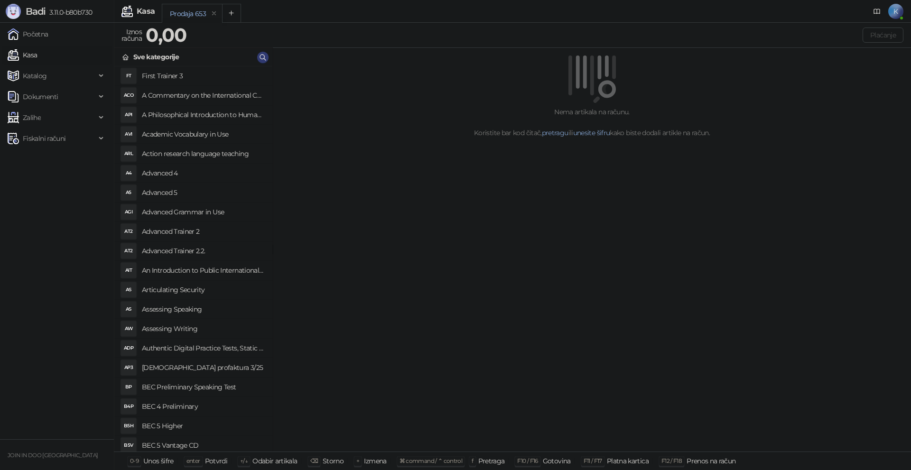  I want to click on button: remove, so click(214, 13).